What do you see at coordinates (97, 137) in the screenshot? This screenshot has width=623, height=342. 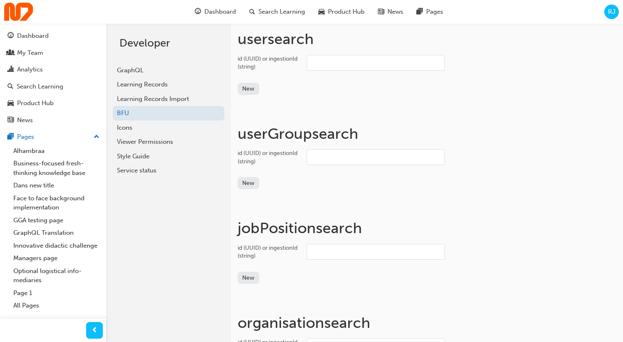 I see `span: up-icon` at bounding box center [97, 137].